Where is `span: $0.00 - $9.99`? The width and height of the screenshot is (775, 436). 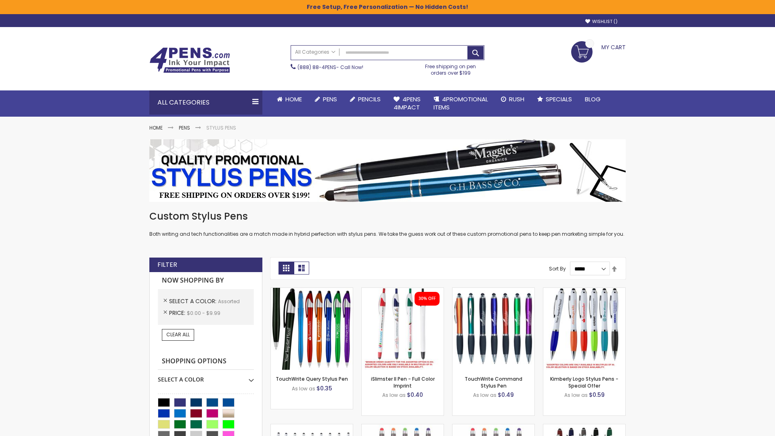
span: $0.00 - $9.99 is located at coordinates (203, 313).